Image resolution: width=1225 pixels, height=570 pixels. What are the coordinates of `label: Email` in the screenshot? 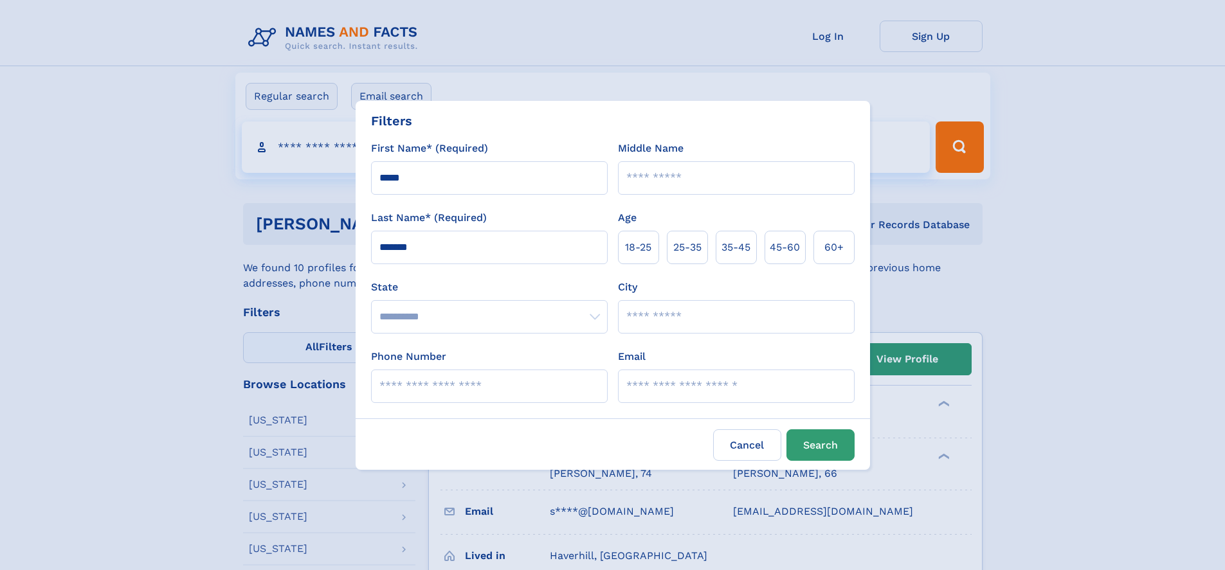 It's located at (631, 357).